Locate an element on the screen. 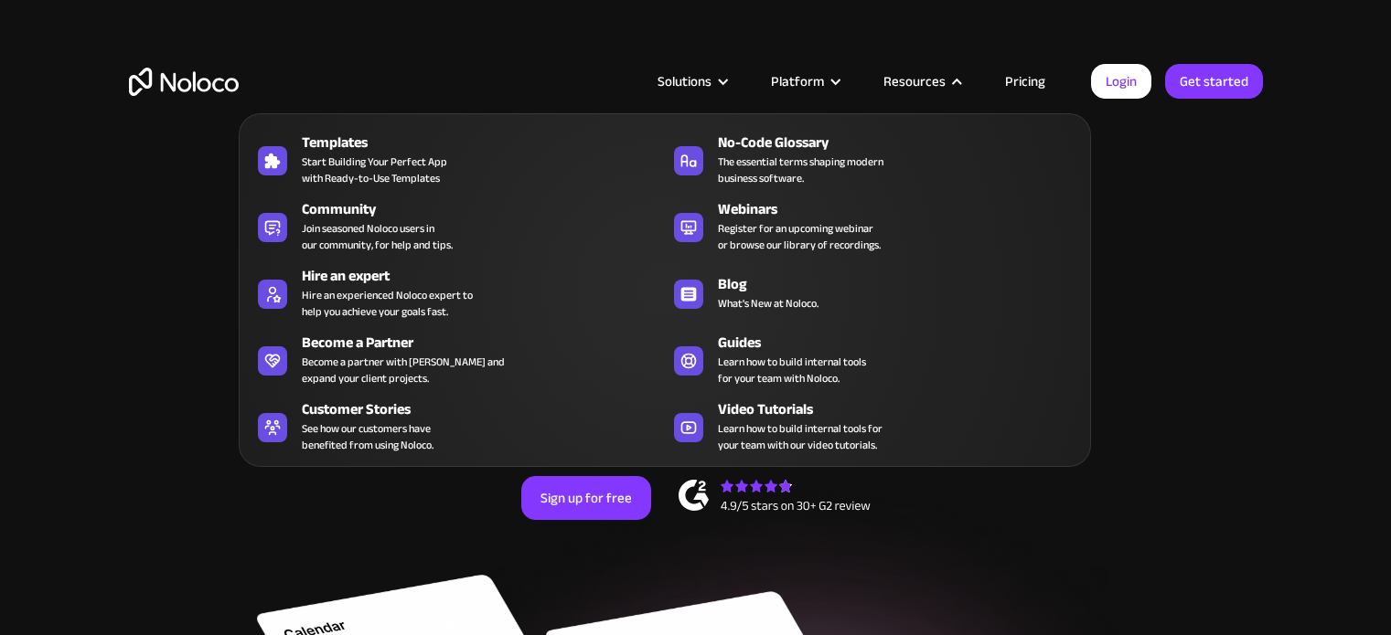  a: Sign up for free is located at coordinates (586, 498).